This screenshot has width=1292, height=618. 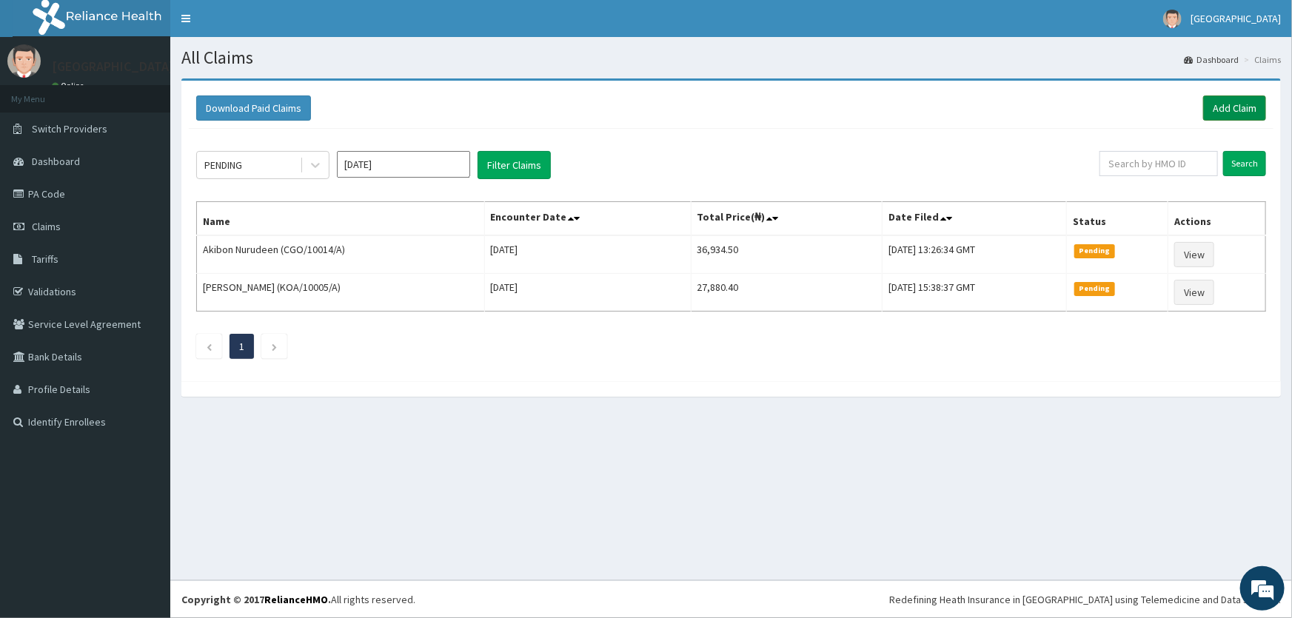 I want to click on input: Search by HMO ID, so click(x=1159, y=164).